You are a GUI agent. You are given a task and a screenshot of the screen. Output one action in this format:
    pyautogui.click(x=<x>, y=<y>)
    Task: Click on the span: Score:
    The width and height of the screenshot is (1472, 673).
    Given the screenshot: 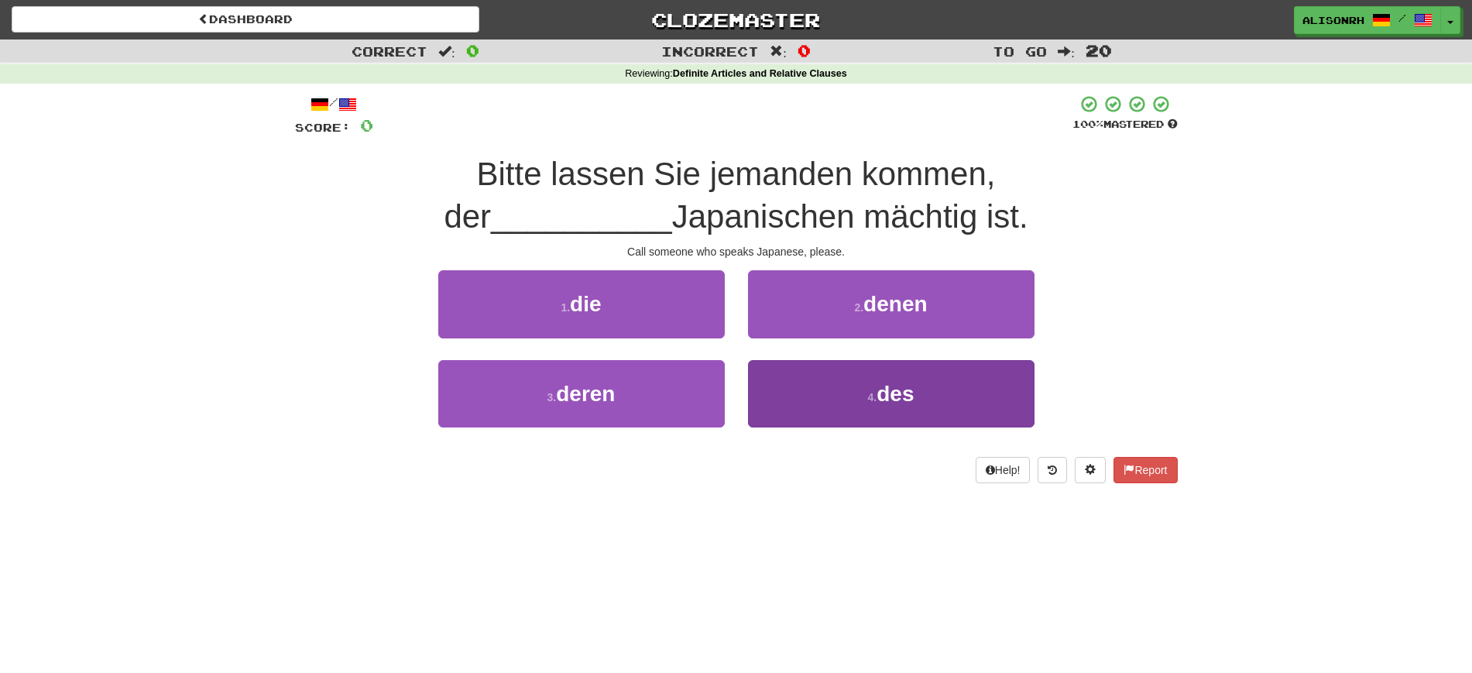 What is the action you would take?
    pyautogui.click(x=323, y=127)
    